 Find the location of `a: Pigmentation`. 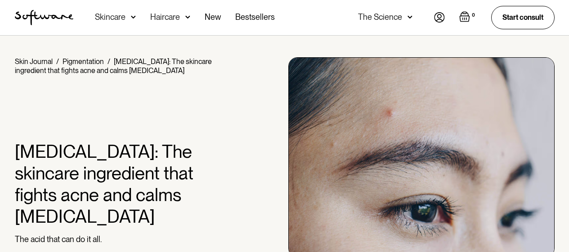

a: Pigmentation is located at coordinates (83, 61).